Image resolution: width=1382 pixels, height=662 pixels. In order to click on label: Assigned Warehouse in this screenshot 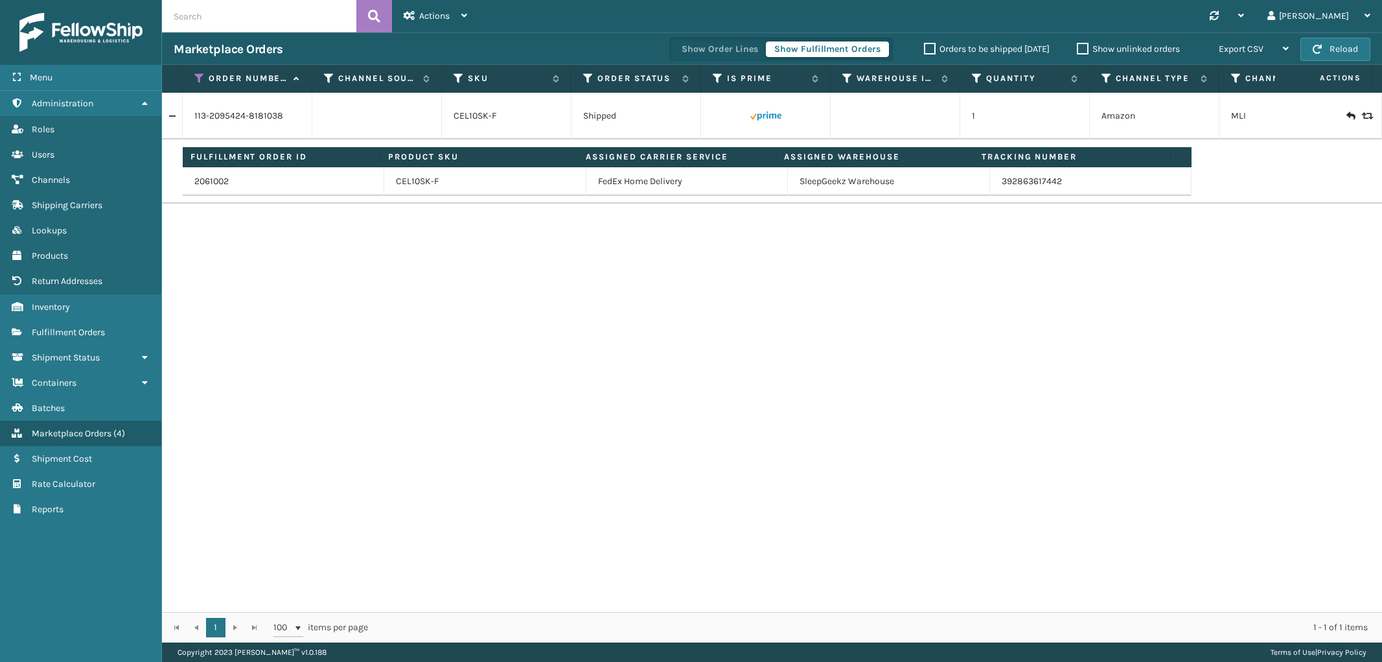, I will do `click(875, 157)`.